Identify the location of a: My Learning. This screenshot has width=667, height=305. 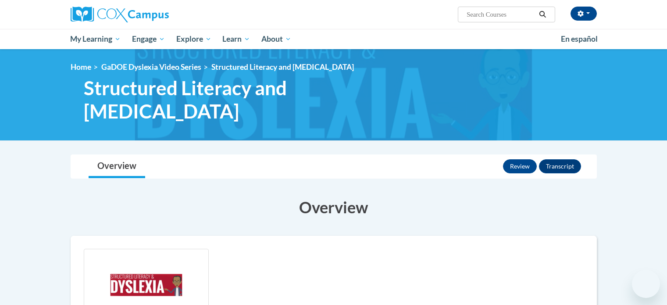
(96, 39).